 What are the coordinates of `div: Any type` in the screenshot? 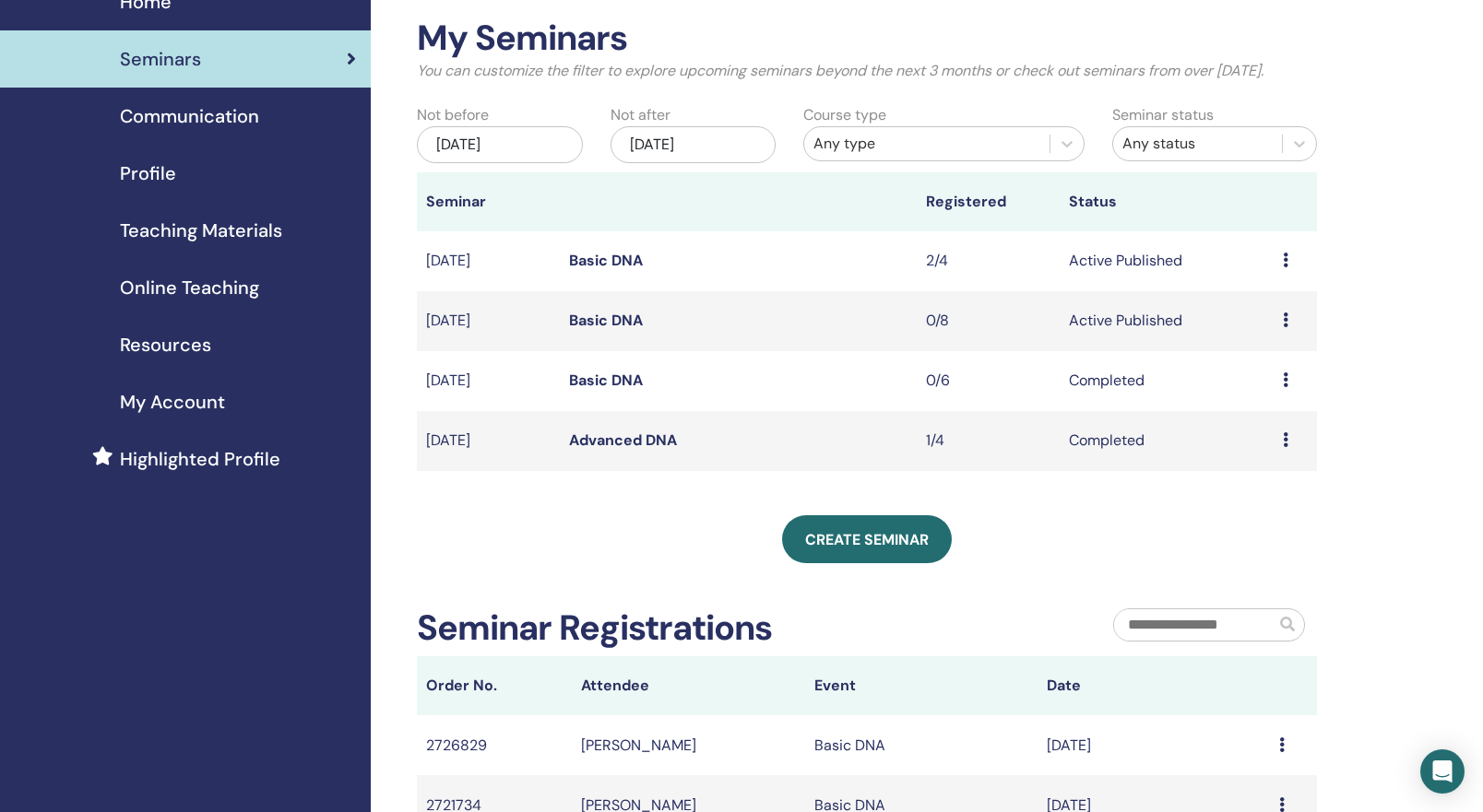 It's located at (927, 144).